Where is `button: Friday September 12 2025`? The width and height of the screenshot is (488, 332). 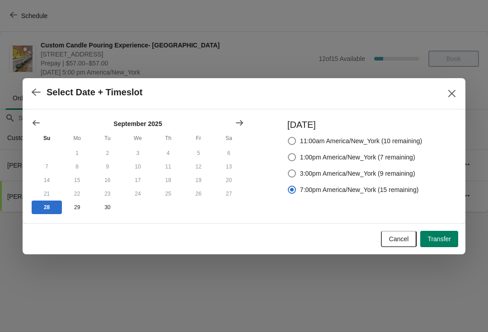
button: Friday September 12 2025 is located at coordinates (198, 167).